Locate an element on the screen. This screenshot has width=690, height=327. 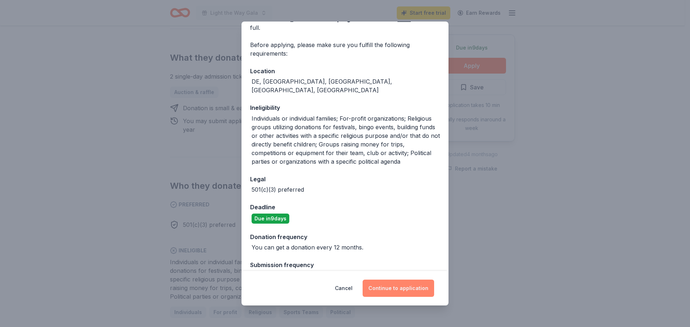
div: Legal is located at coordinates (345, 179).